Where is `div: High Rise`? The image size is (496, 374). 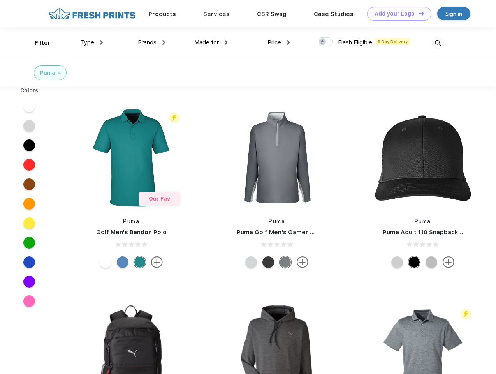
div: High Rise is located at coordinates (251, 262).